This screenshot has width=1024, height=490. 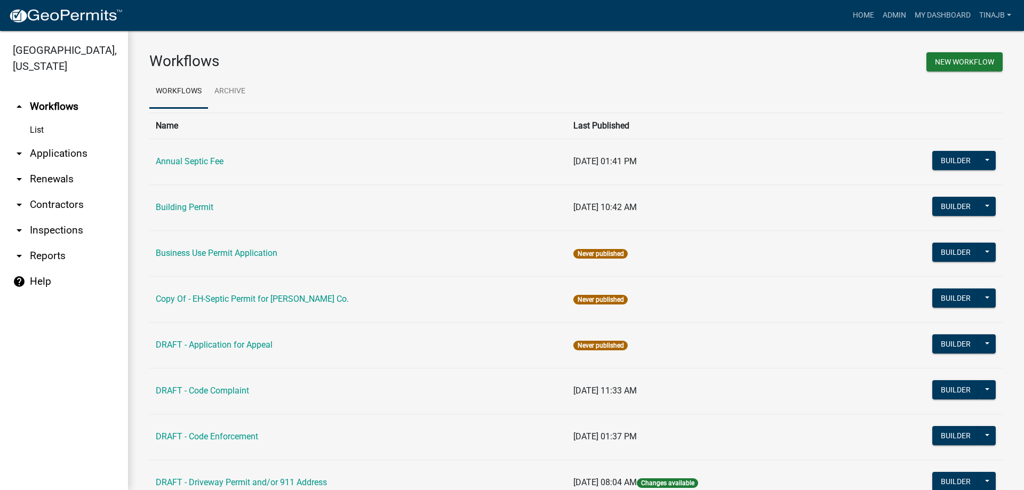 What do you see at coordinates (214, 345) in the screenshot?
I see `a: DRAFT - Application for Appeal` at bounding box center [214, 345].